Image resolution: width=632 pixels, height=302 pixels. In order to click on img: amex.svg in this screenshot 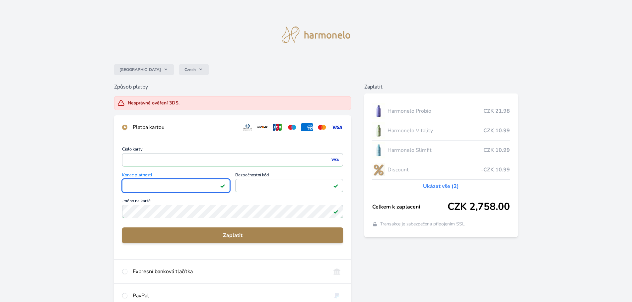, I will do `click(307, 127)`.